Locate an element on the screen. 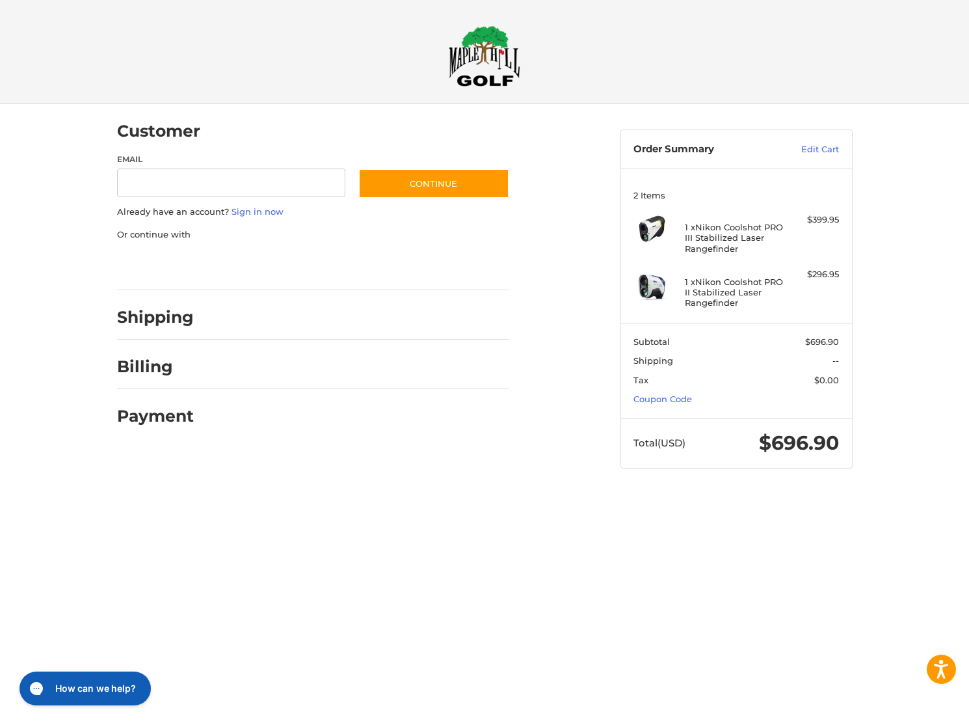  span: Tax is located at coordinates (641, 380).